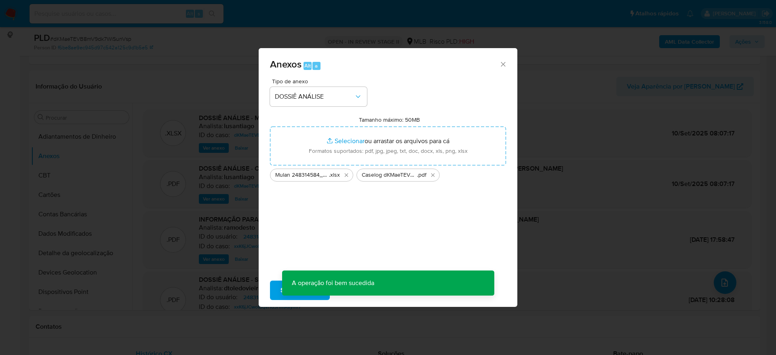 This screenshot has height=355, width=776. What do you see at coordinates (319, 97) in the screenshot?
I see `button: DOSSIÊ ANÁLISE` at bounding box center [319, 97].